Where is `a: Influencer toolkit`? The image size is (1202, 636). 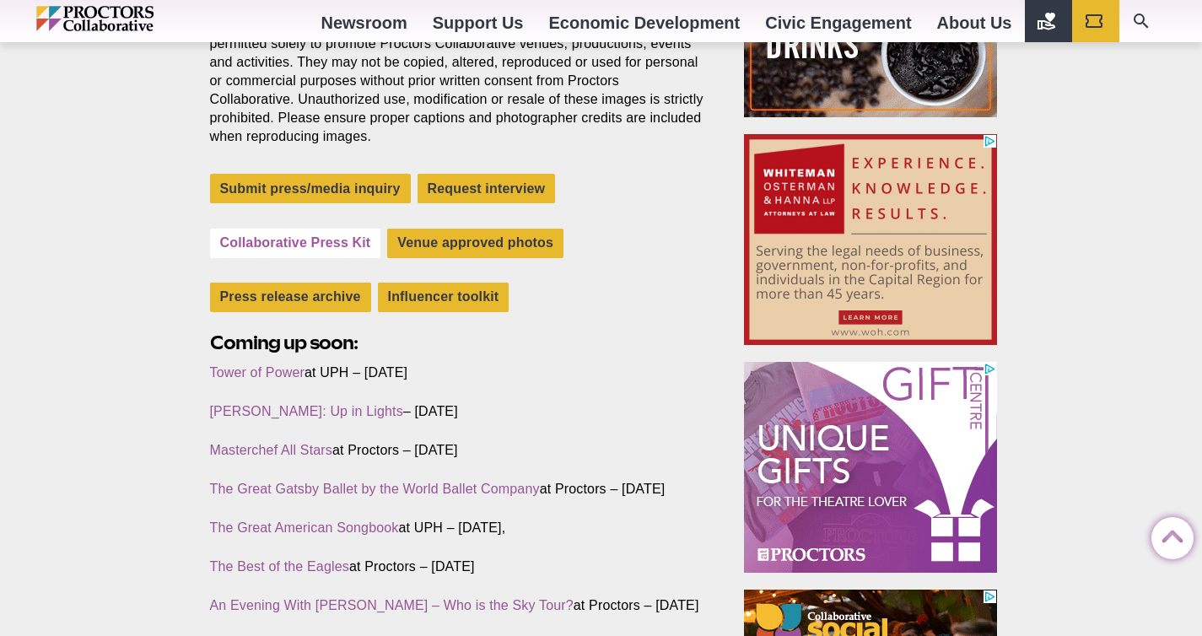
a: Influencer toolkit is located at coordinates (444, 297).